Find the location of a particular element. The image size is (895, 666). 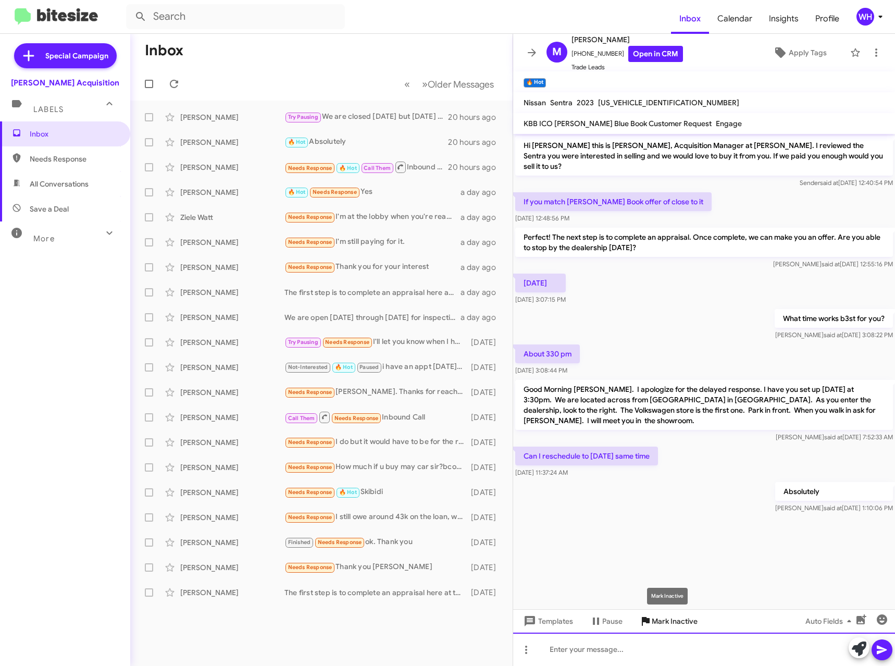

div: Inbound Call is located at coordinates (366, 167).